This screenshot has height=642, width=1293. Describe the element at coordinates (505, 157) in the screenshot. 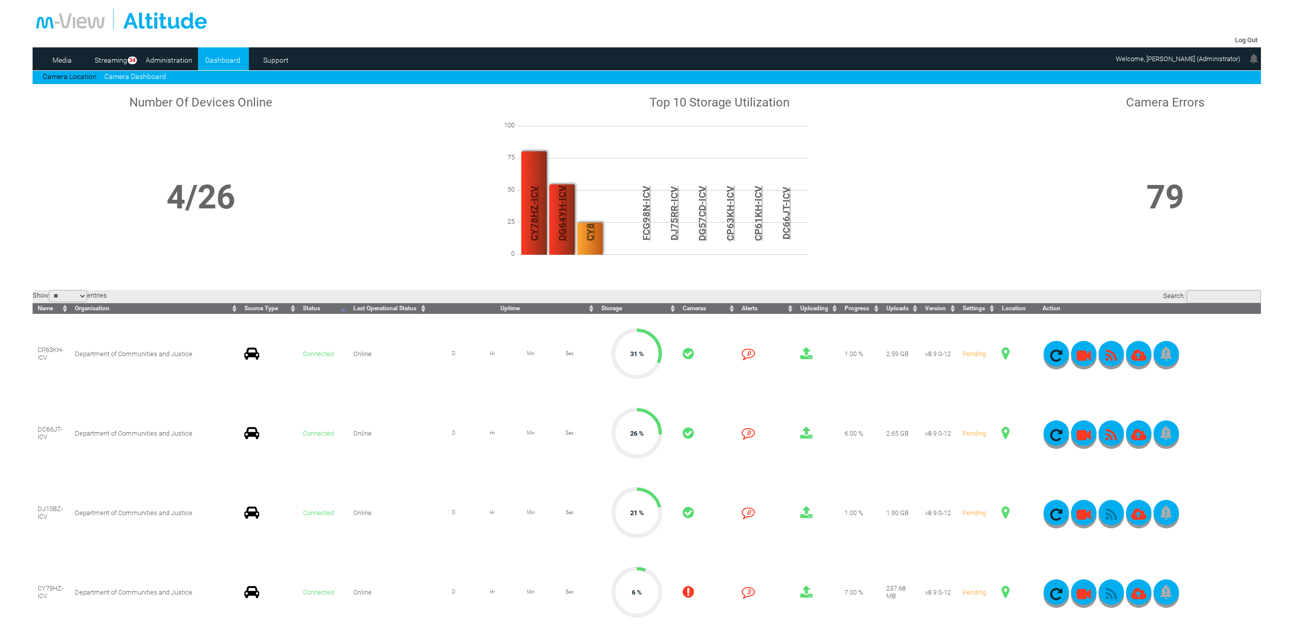

I see `span: 75` at that location.